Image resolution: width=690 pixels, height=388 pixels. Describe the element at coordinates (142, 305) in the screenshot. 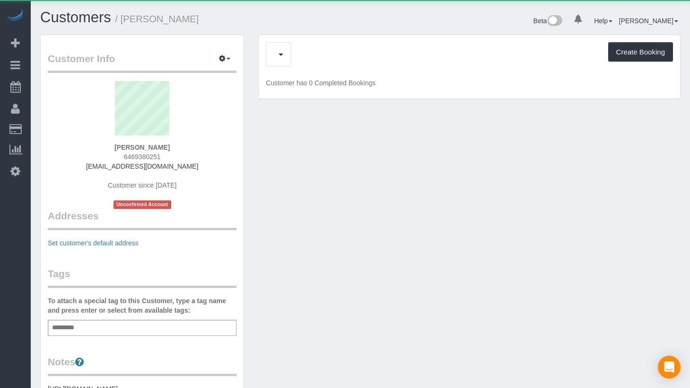

I see `label: To attach a special tag to this Customer, type a tag name and press enter or select from availabl...` at that location.